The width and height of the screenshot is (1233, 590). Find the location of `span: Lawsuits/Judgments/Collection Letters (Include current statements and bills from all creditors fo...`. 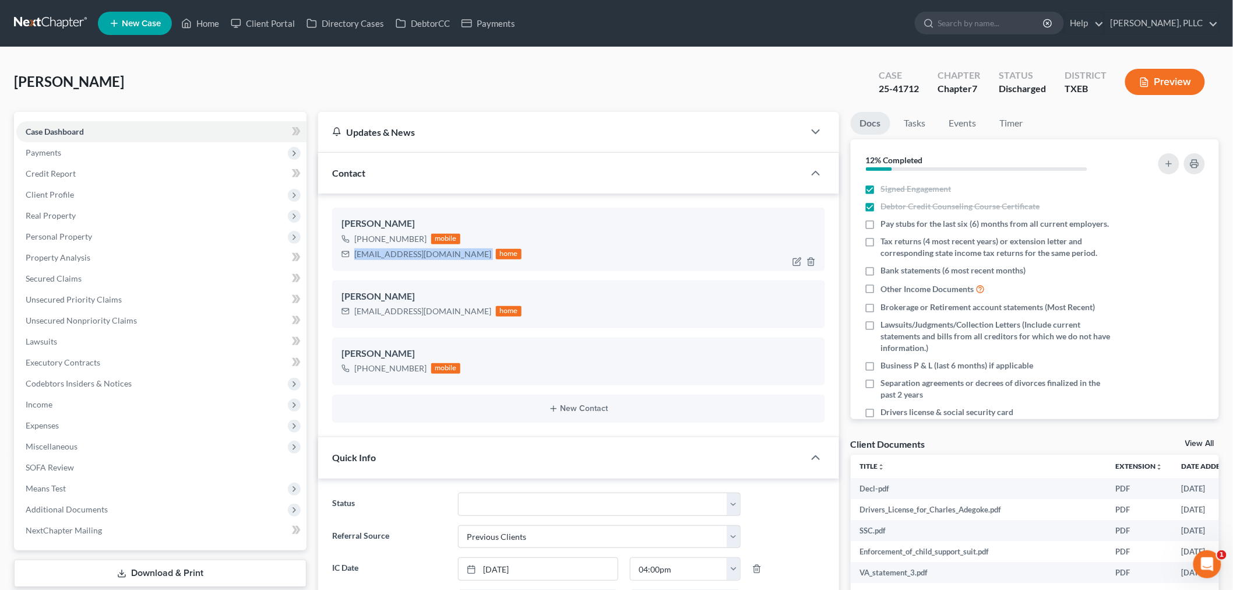

span: Lawsuits/Judgments/Collection Letters (Include current statements and bills from all creditors fo... is located at coordinates (999, 336).